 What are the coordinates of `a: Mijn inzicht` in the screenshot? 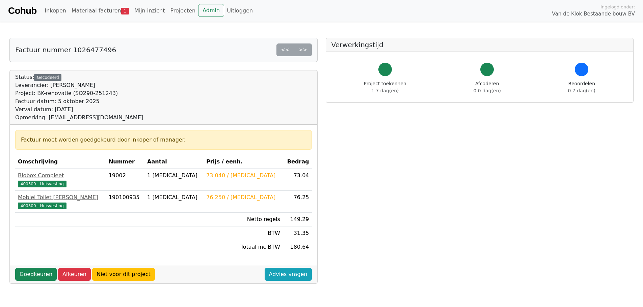 It's located at (150, 11).